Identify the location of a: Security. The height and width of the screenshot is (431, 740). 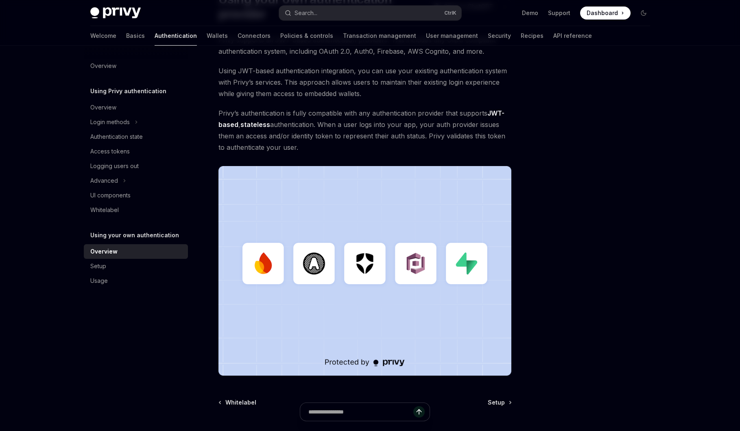
(499, 36).